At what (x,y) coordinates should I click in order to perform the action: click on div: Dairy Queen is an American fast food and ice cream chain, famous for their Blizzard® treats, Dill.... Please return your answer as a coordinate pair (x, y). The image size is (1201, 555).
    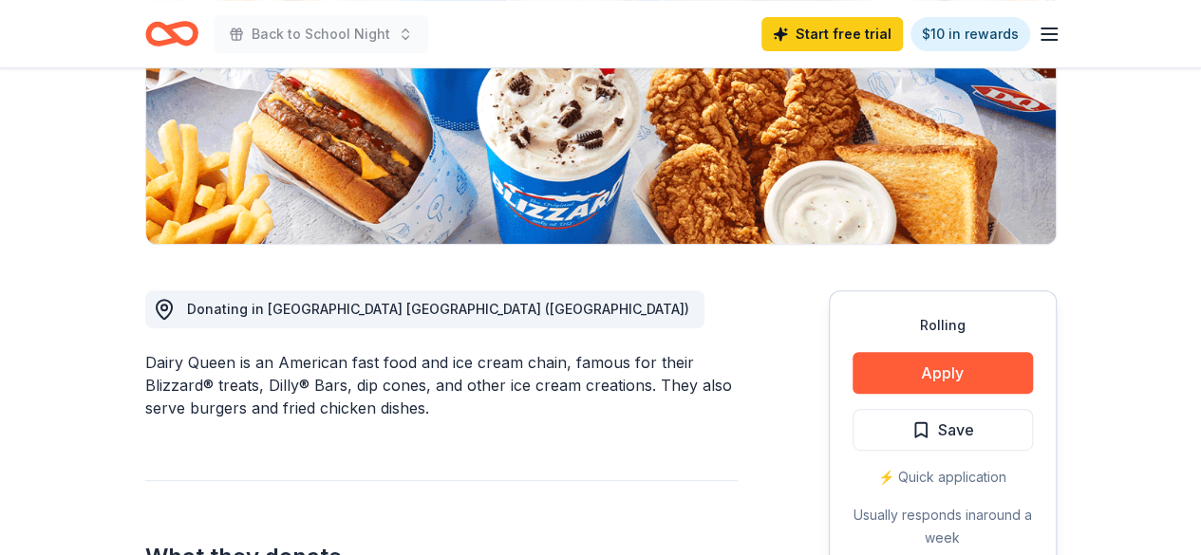
    Looking at the image, I should click on (441, 385).